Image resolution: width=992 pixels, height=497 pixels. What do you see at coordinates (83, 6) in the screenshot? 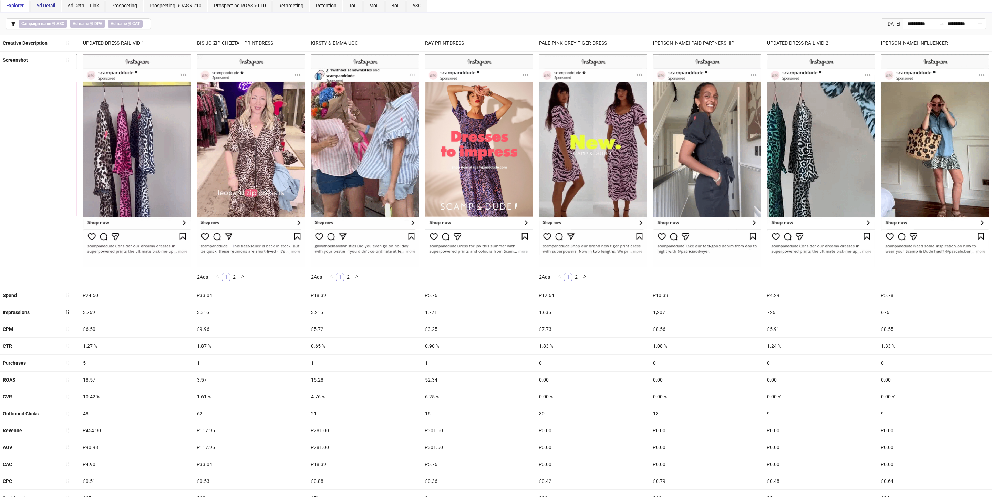
I see `span: Ad Detail - Link` at bounding box center [83, 6].